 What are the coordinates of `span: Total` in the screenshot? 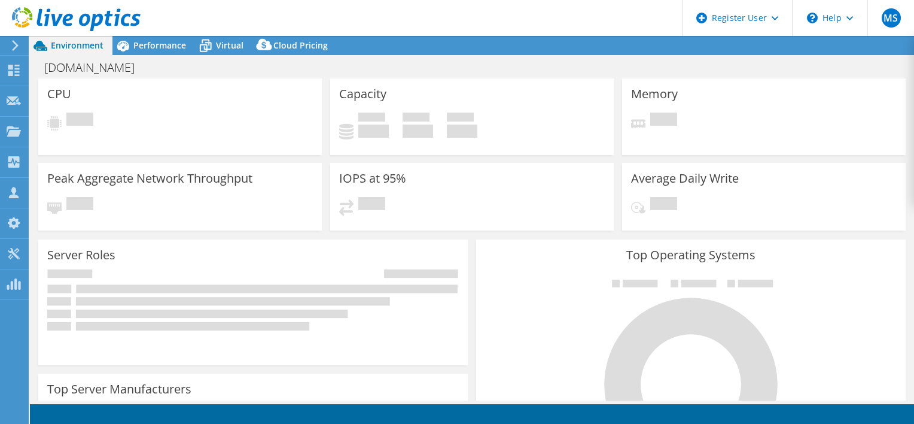 It's located at (460, 118).